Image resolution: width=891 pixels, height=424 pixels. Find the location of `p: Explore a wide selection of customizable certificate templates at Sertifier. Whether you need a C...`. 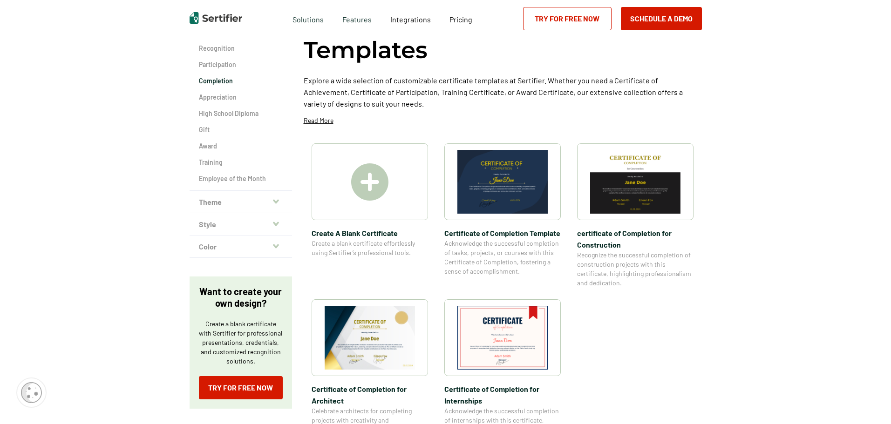

p: Explore a wide selection of customizable certificate templates at Sertifier. Whether you need a C... is located at coordinates (503, 92).